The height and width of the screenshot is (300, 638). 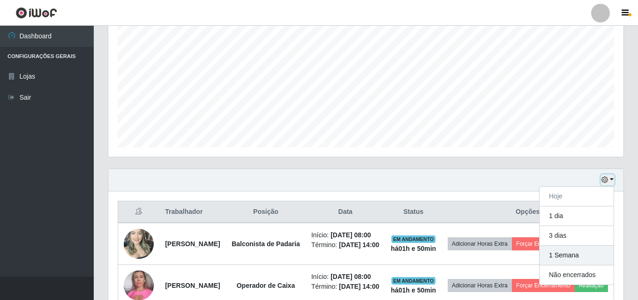 What do you see at coordinates (576, 216) in the screenshot?
I see `button: 1 dia` at bounding box center [576, 216].